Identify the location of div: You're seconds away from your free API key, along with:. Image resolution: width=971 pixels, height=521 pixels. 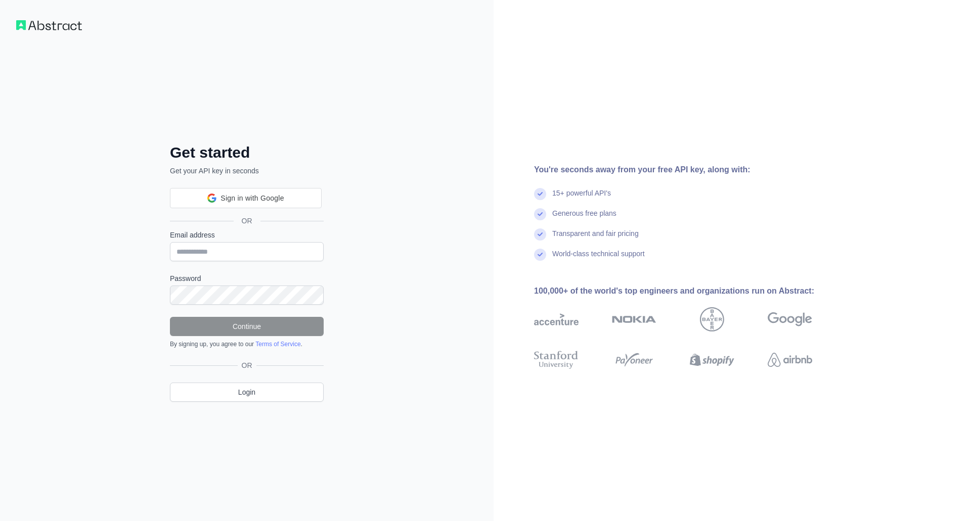
(689, 170).